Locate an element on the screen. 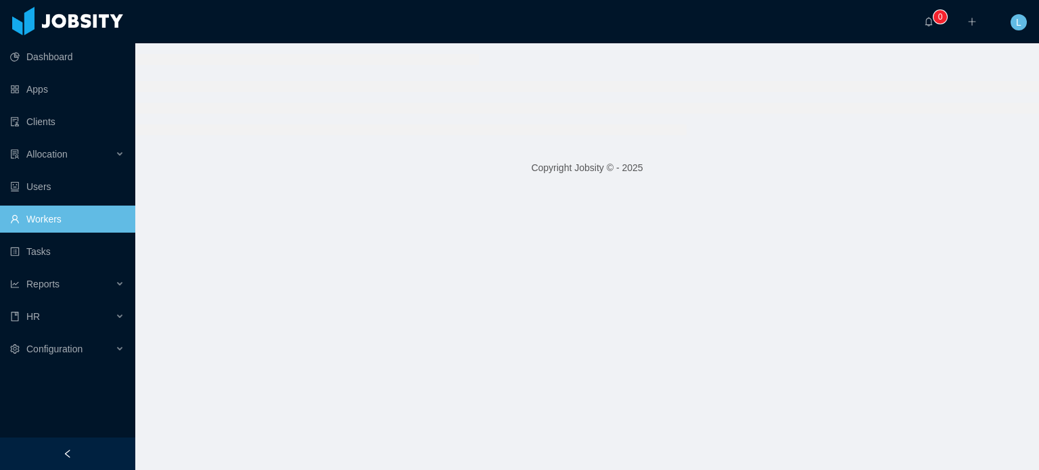 The height and width of the screenshot is (470, 1039). i: icon: plus is located at coordinates (972, 22).